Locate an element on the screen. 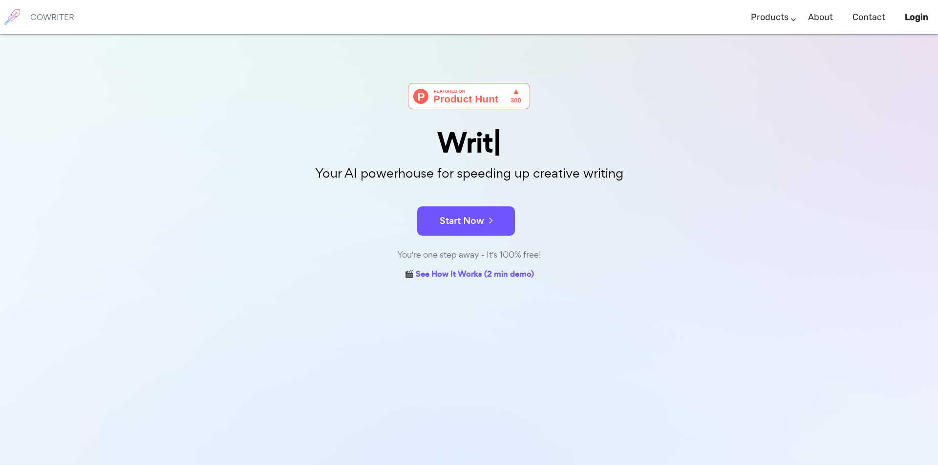 The image size is (938, 465). div: You're one step away - It's 100% free! is located at coordinates (469, 255).